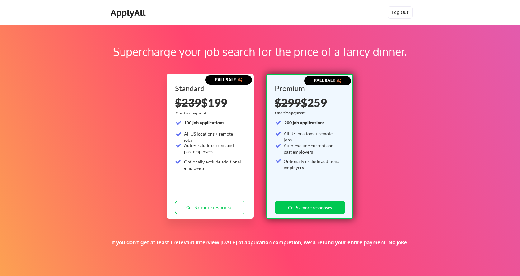  Describe the element at coordinates (260, 52) in the screenshot. I see `div: Supercharge your job search for the price of a fancy dinner.` at that location.